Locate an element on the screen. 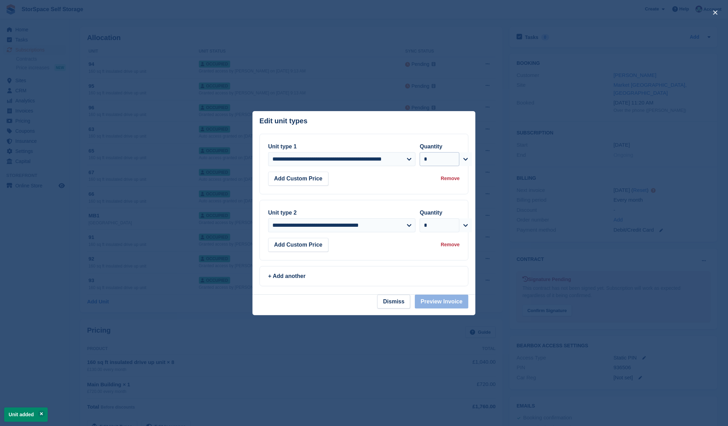 Image resolution: width=728 pixels, height=426 pixels. button: Dismiss is located at coordinates (393, 301).